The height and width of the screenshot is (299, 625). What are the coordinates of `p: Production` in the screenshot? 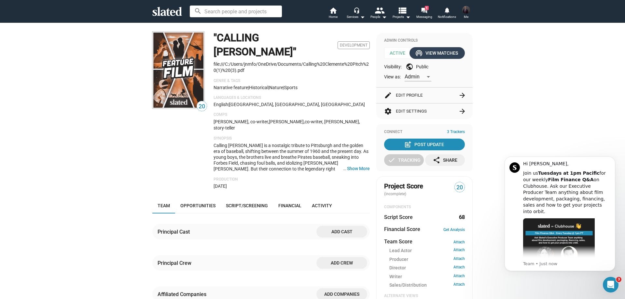 It's located at (292, 180).